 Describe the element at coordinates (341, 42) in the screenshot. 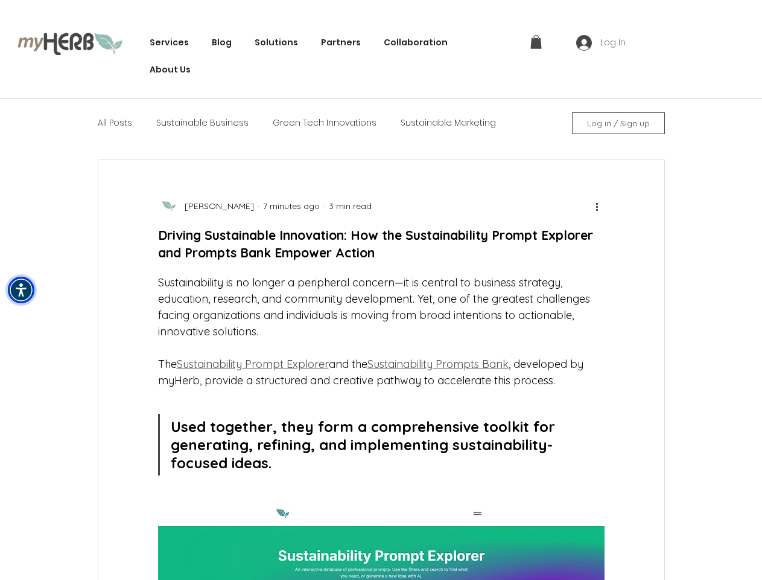

I see `span: Partners` at that location.